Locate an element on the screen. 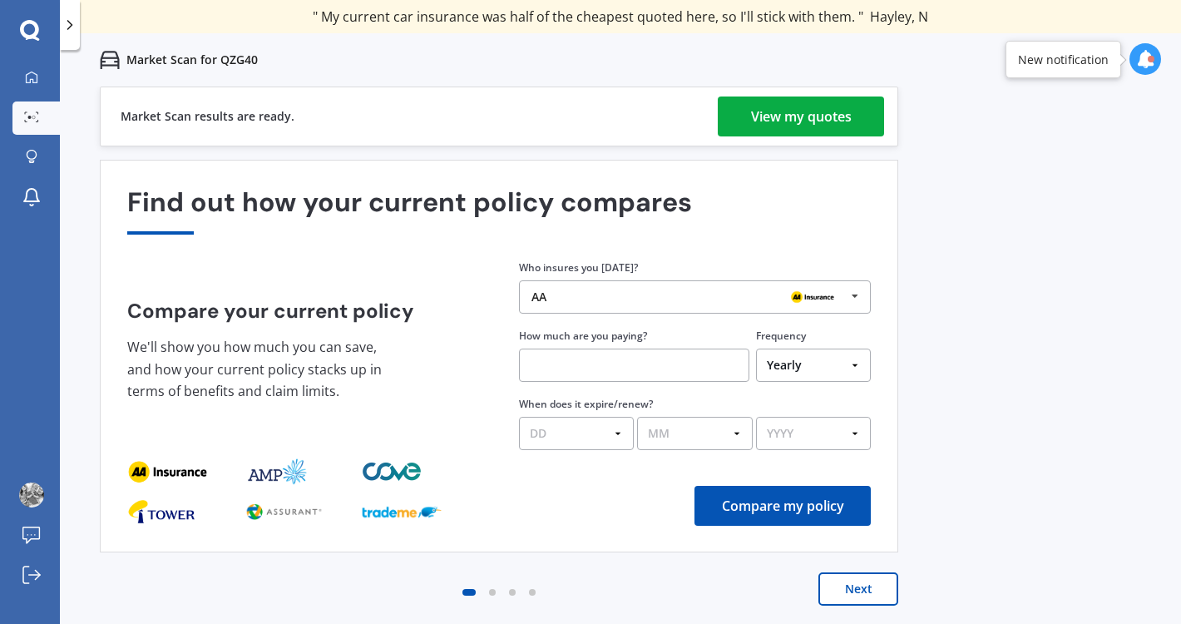 Image resolution: width=1181 pixels, height=624 pixels. div: View my quotes is located at coordinates (801, 116).